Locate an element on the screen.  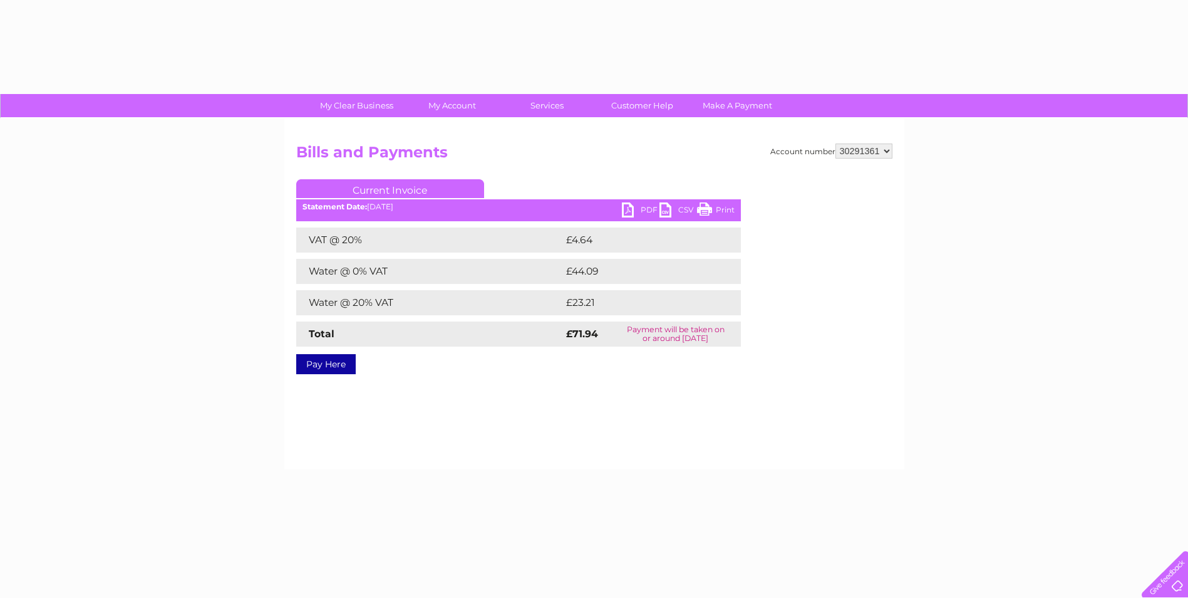
a: Make A Payment is located at coordinates (737, 105).